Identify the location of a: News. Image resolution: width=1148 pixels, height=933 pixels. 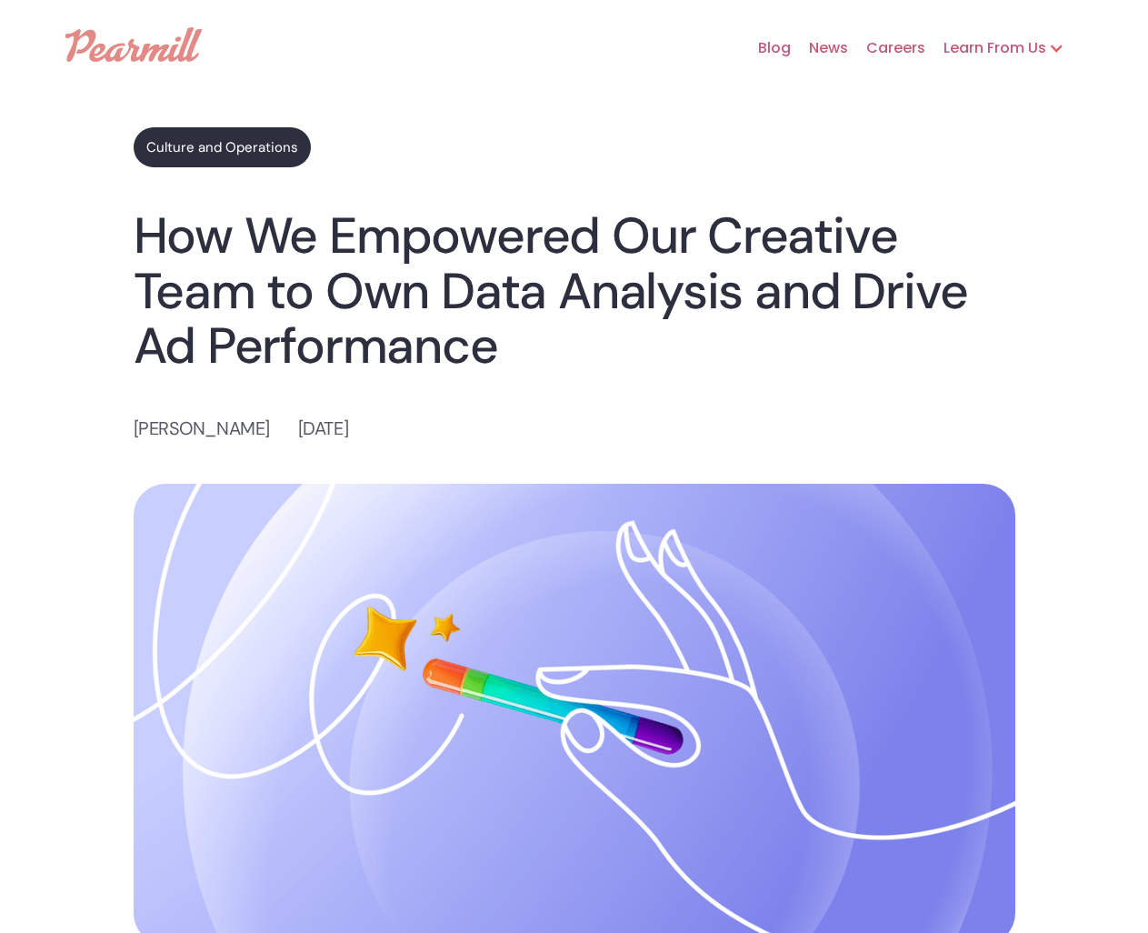
(819, 48).